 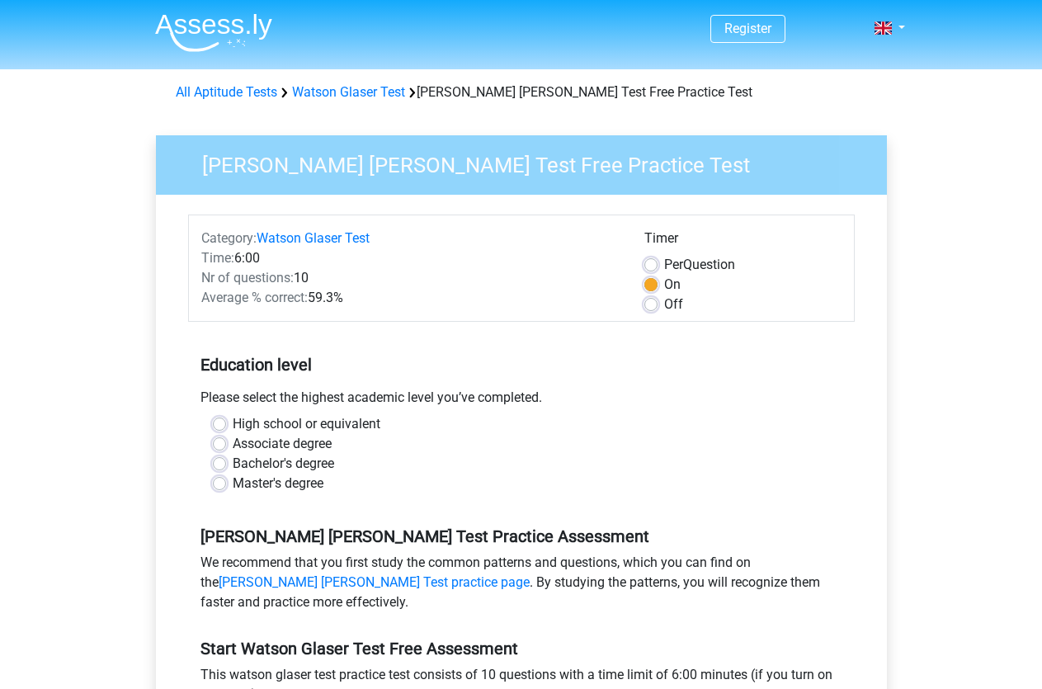 What do you see at coordinates (748, 28) in the screenshot?
I see `a: Register` at bounding box center [748, 28].